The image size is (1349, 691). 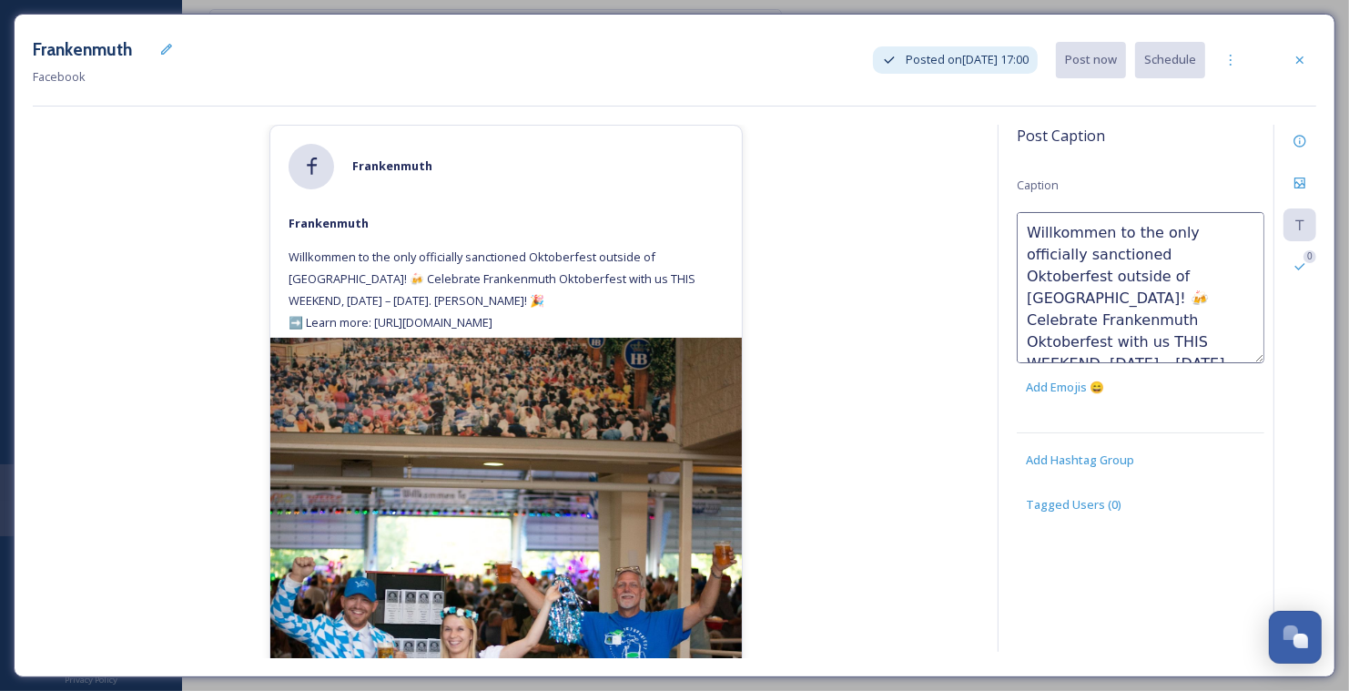 What do you see at coordinates (82, 49) in the screenshot?
I see `h3: Frankenmuth` at bounding box center [82, 49].